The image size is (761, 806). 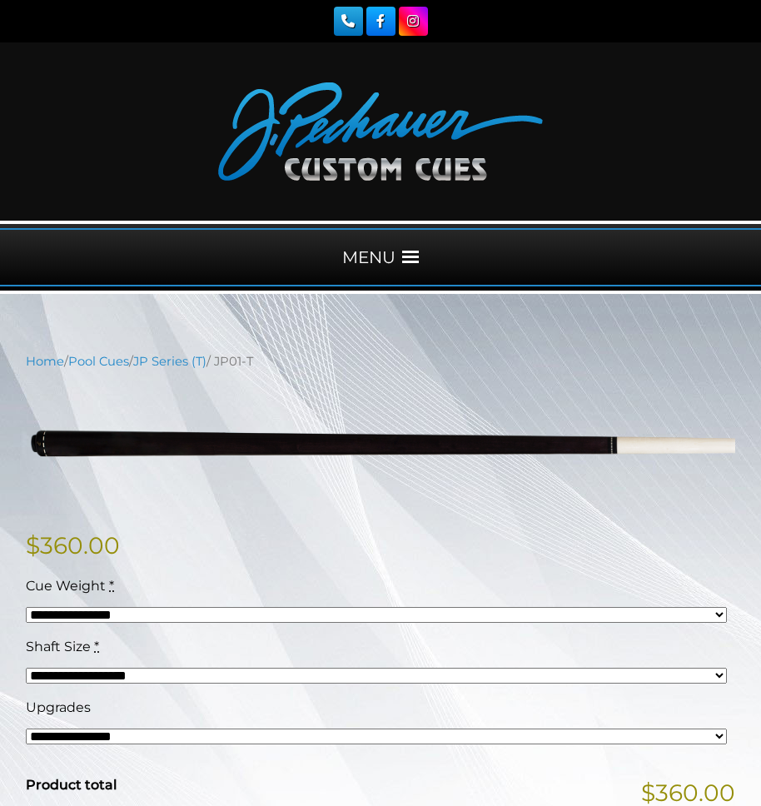 I want to click on img: Pechauer Custom Cues, so click(x=381, y=132).